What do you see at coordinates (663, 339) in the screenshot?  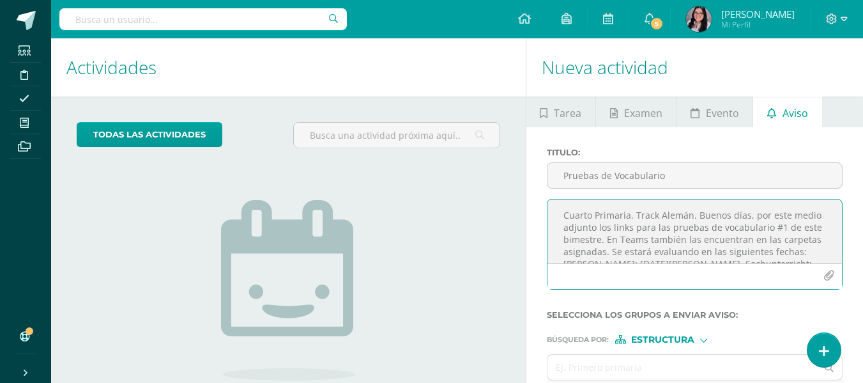 I see `span: Estructura` at bounding box center [663, 339].